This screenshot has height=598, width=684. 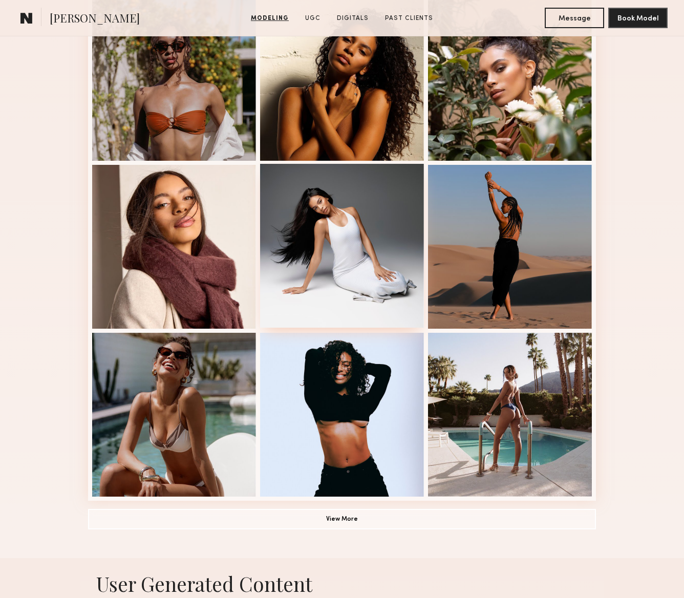 What do you see at coordinates (574, 18) in the screenshot?
I see `button: Message` at bounding box center [574, 18].